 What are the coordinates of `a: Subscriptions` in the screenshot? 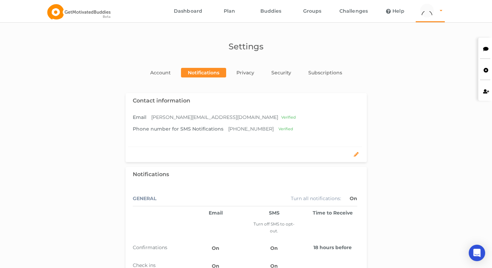 It's located at (325, 73).